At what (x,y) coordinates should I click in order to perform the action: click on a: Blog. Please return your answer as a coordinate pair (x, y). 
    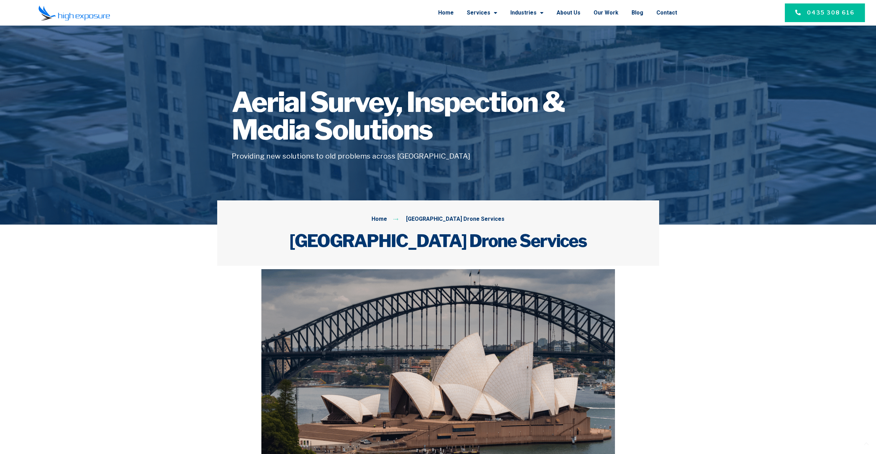
    Looking at the image, I should click on (637, 13).